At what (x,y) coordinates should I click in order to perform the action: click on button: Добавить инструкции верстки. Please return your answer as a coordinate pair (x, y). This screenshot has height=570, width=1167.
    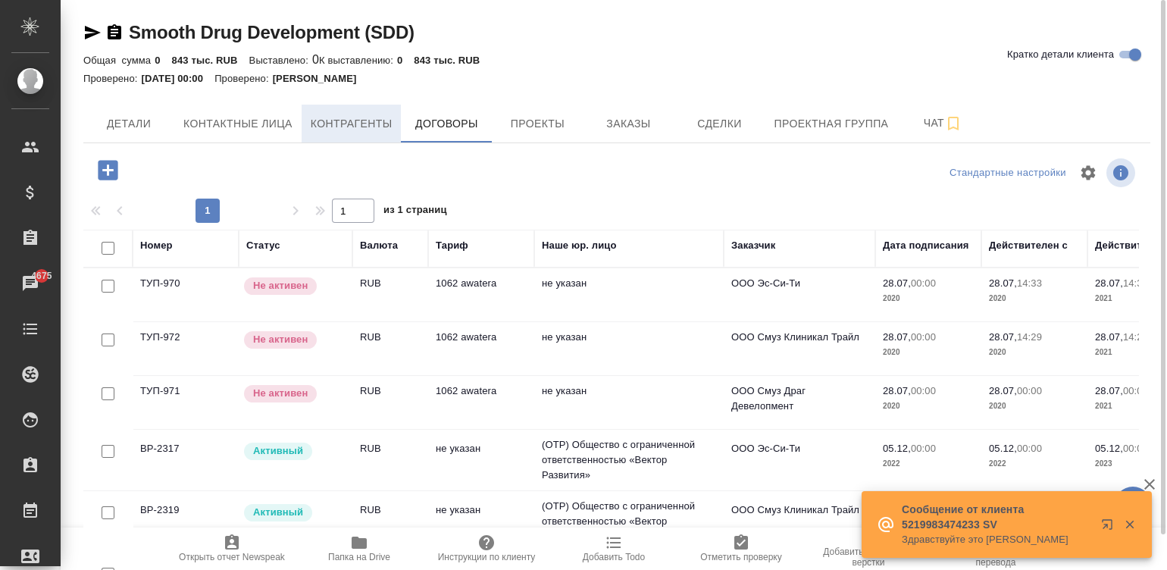
    Looking at the image, I should click on (868, 548).